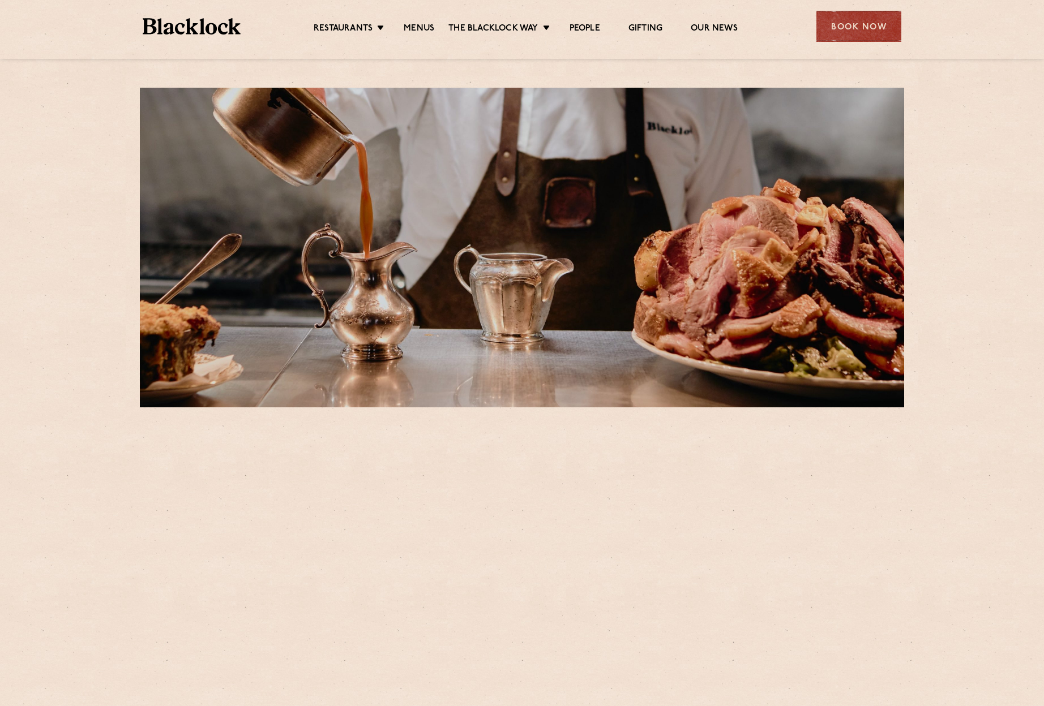  Describe the element at coordinates (191, 26) in the screenshot. I see `img: BL_Textured_Logo-footer-cropped.svg` at that location.